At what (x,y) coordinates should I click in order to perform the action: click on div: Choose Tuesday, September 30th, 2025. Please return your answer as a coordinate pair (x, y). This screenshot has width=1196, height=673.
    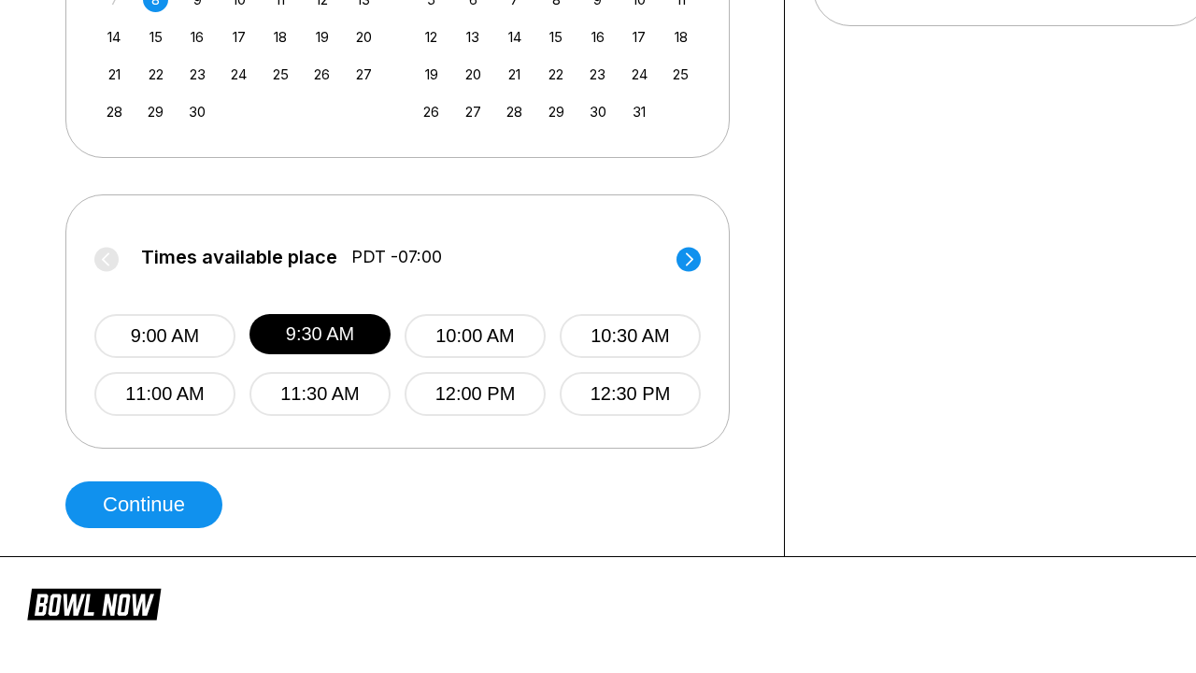
    Looking at the image, I should click on (197, 111).